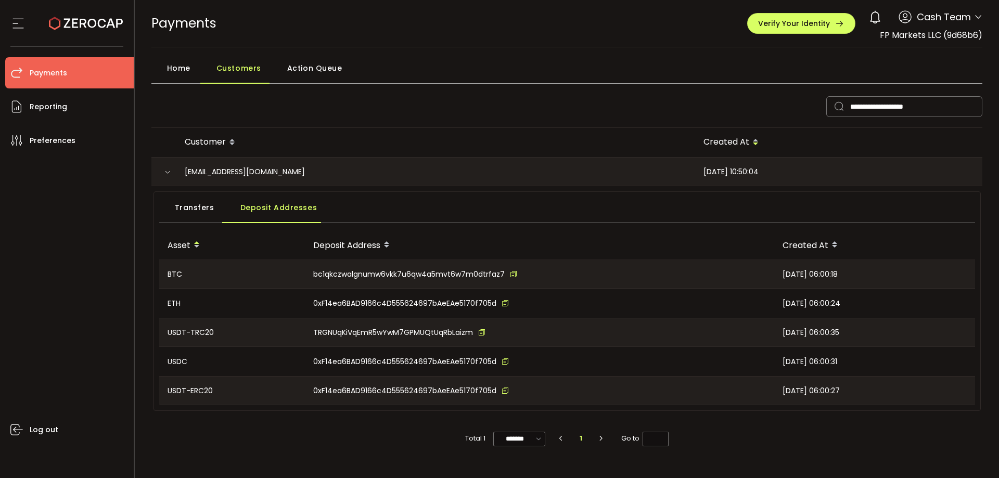  I want to click on div: Customer, so click(436, 143).